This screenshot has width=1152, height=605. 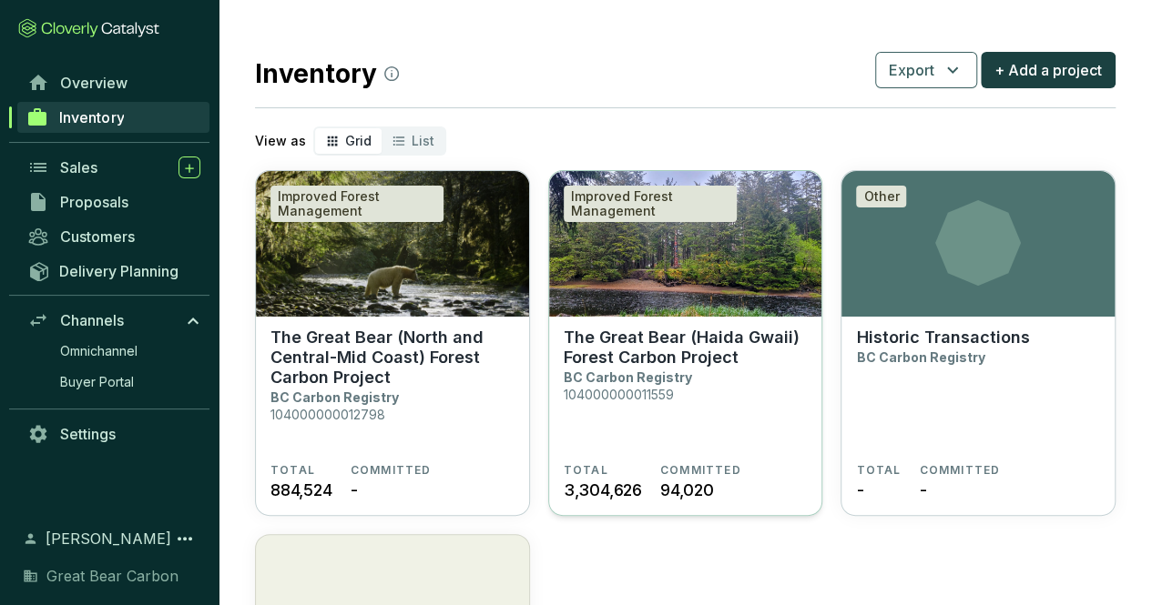 I want to click on button: + Add a project, so click(x=1048, y=70).